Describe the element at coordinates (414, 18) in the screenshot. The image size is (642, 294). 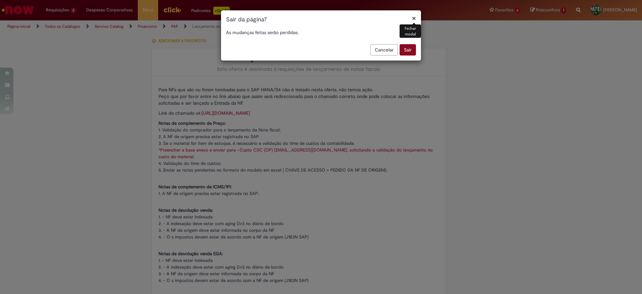
I see `button: Fechar modal` at that location.